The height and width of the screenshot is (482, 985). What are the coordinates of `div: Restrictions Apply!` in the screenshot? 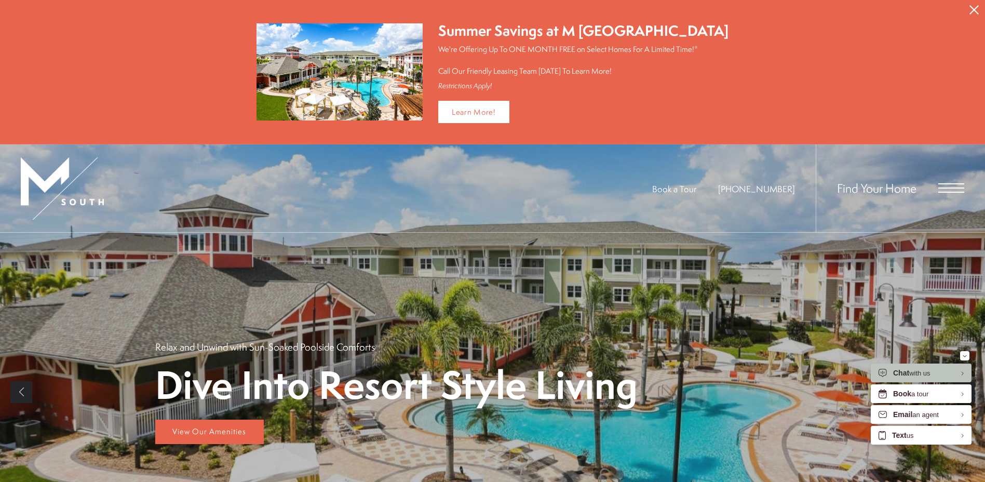 It's located at (583, 86).